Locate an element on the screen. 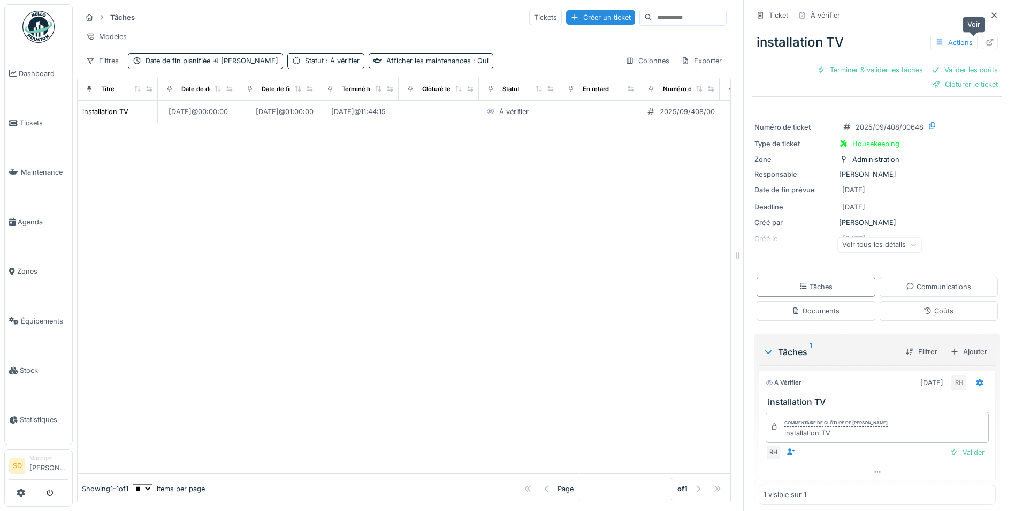  div: Tickets is located at coordinates (545, 17).